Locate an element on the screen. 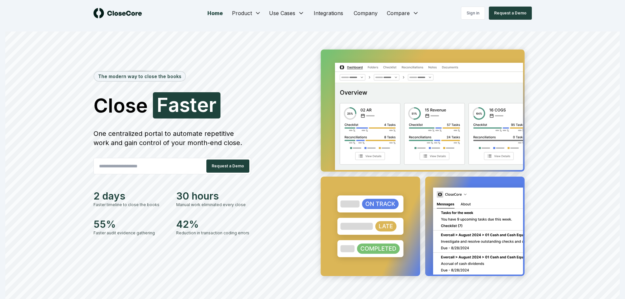 The image size is (625, 299). span: Unbeatable value is located at coordinates (237, 259).